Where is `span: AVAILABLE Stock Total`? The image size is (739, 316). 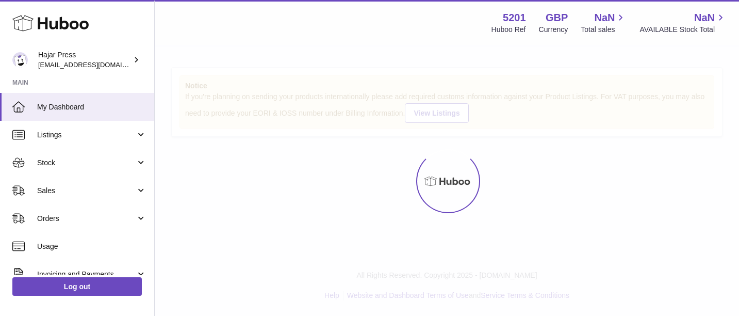 span: AVAILABLE Stock Total is located at coordinates (683, 29).